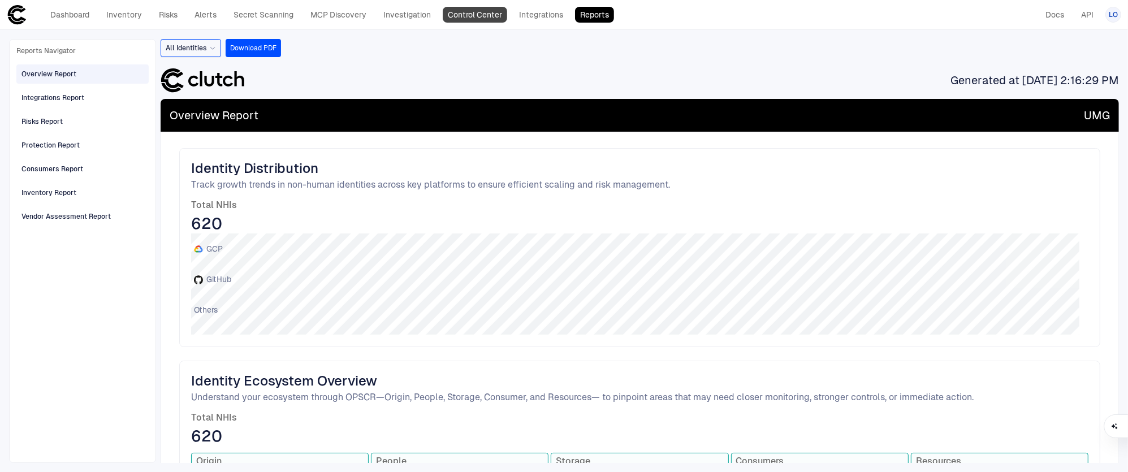 The width and height of the screenshot is (1128, 472). I want to click on span: UMG, so click(1097, 115).